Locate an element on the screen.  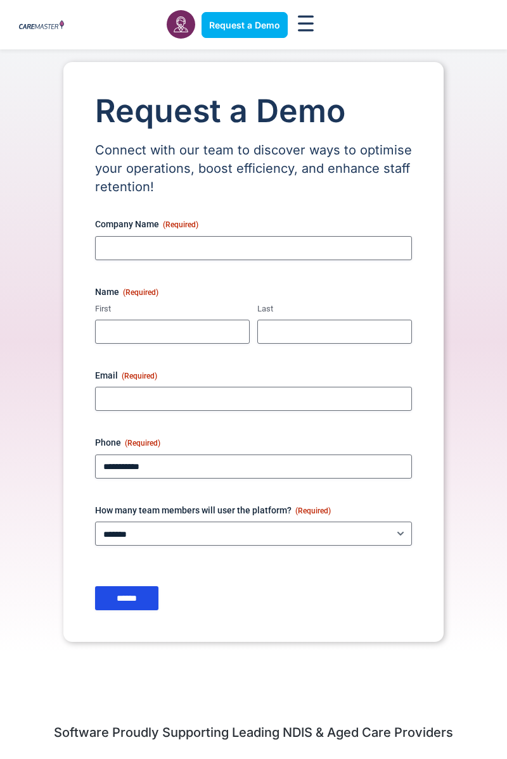
img: CareMaster Logo is located at coordinates (41, 25).